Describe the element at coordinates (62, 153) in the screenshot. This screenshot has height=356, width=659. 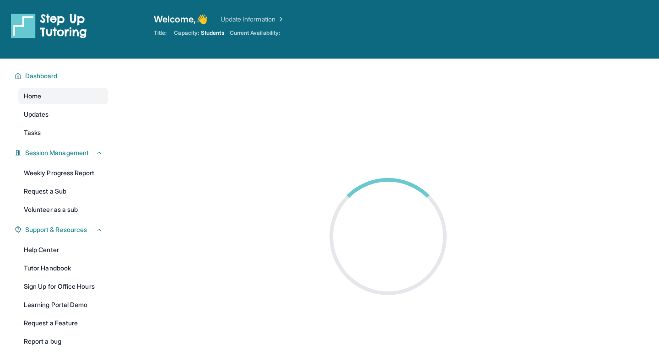
I see `button: Session Management` at that location.